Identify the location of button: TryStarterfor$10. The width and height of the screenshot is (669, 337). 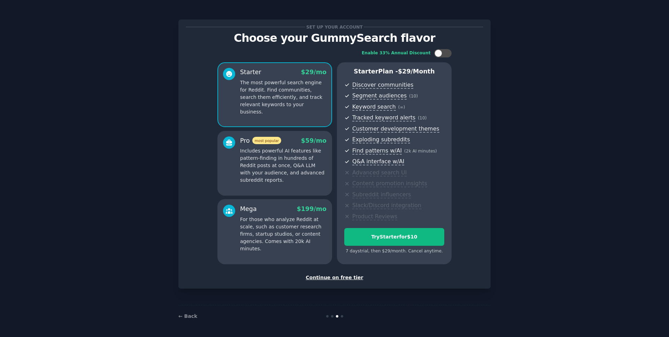
(394, 237).